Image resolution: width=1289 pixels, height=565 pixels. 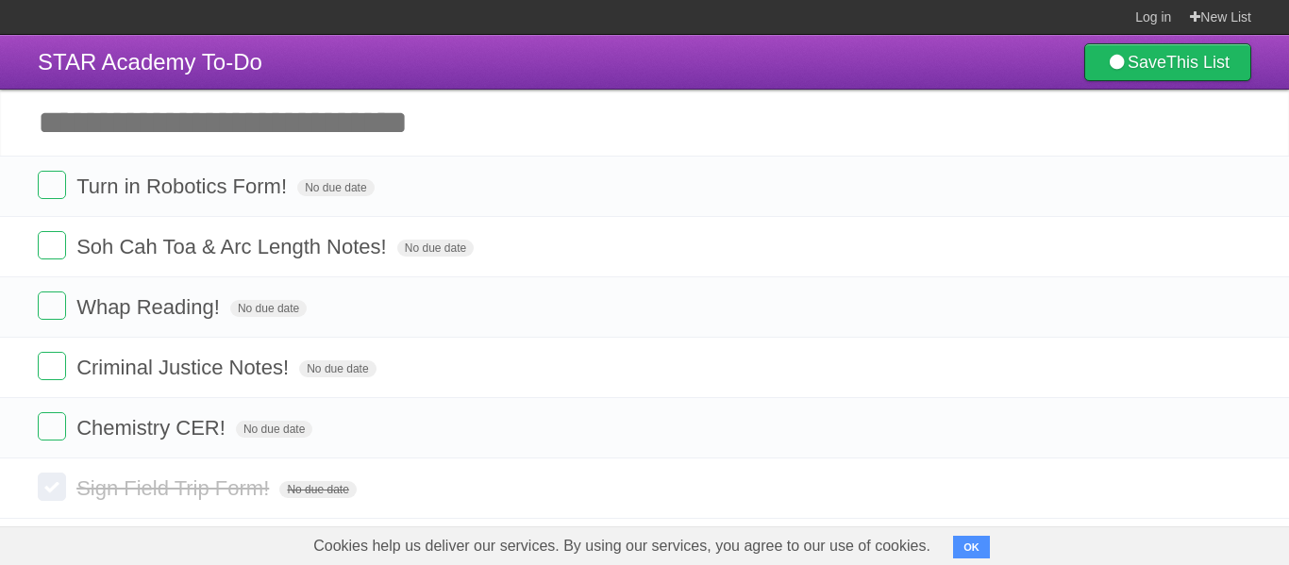 I want to click on span: Turn in Robotics Form!, so click(x=184, y=186).